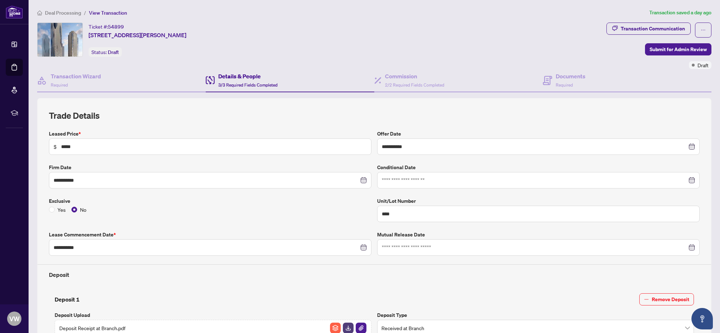 Image resolution: width=720 pixels, height=333 pixels. I want to click on h4: Documents, so click(570, 76).